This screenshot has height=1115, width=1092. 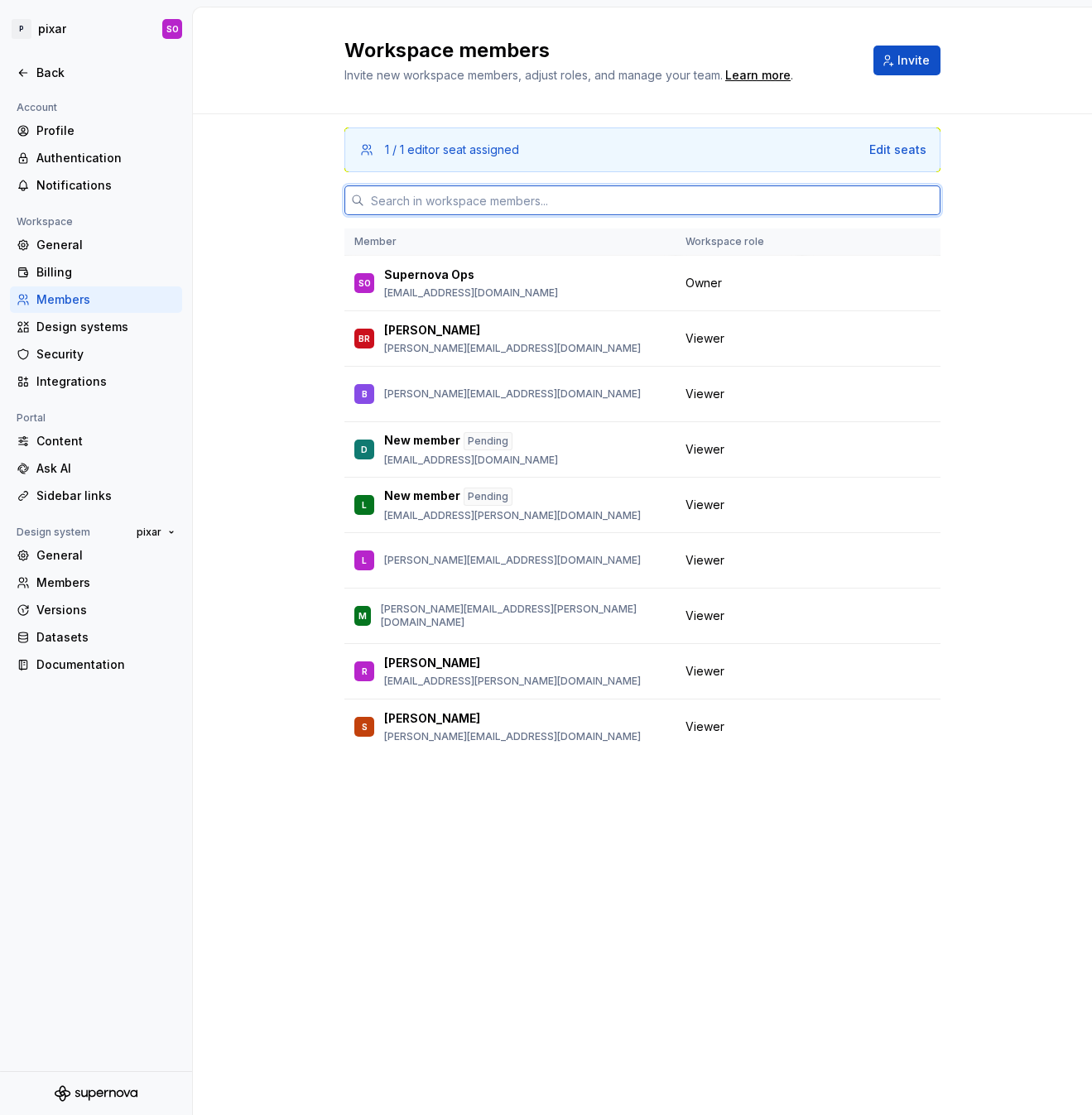 I want to click on svg: Supernova Logo, so click(x=96, y=1093).